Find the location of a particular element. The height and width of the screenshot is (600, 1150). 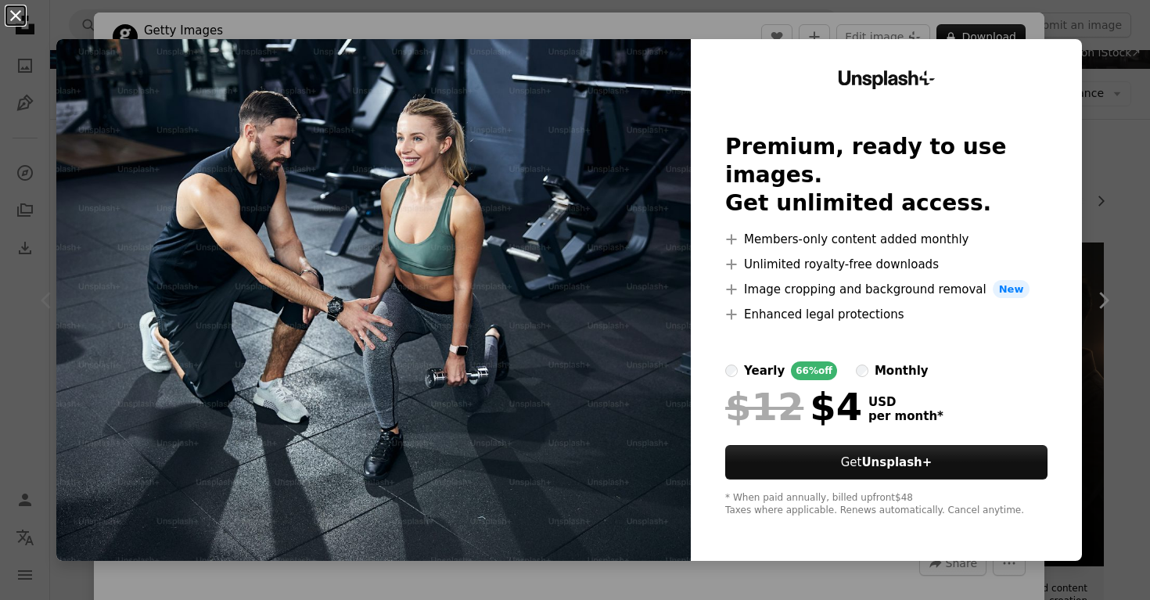

input: yearly66%off is located at coordinates (732, 371).